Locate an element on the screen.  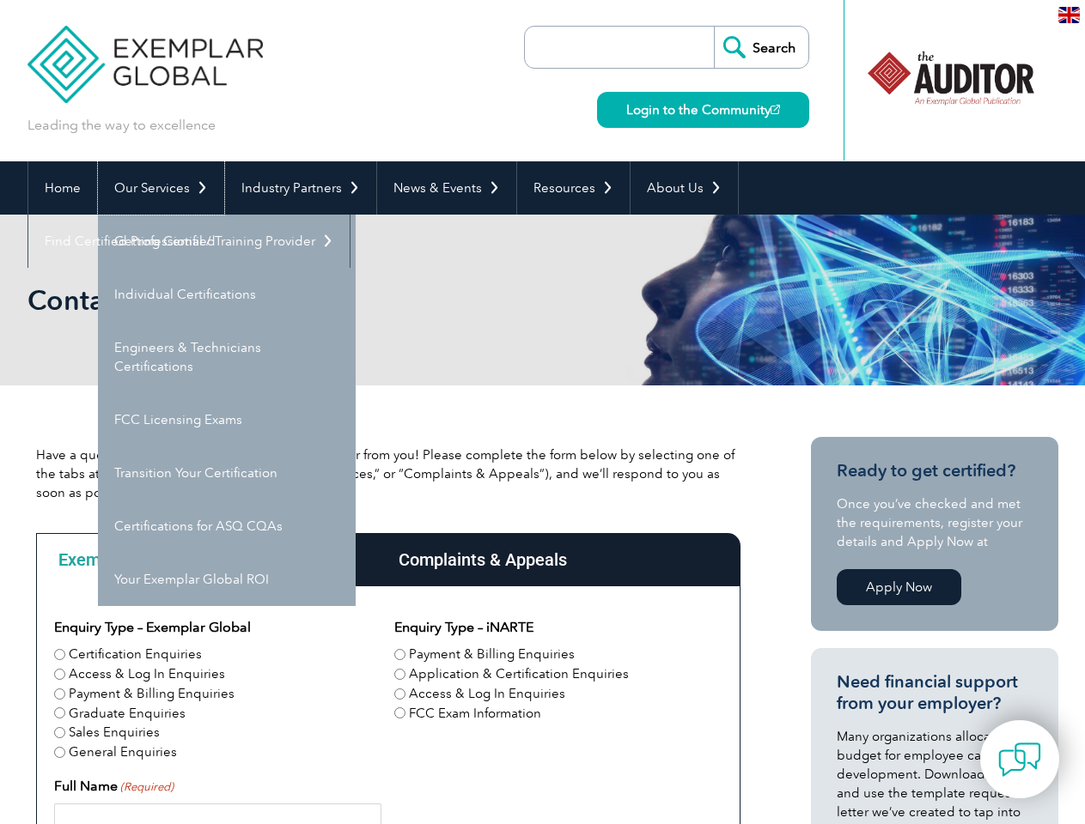
label: Full Name is located at coordinates (113, 787).